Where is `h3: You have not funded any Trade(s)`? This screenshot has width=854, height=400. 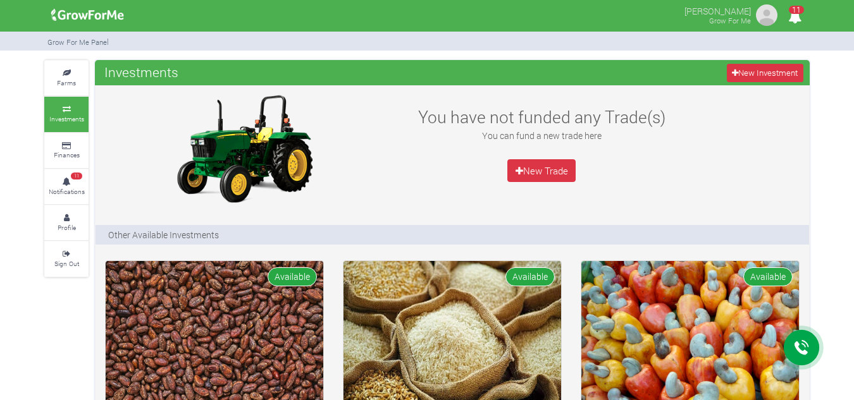 h3: You have not funded any Trade(s) is located at coordinates (541, 117).